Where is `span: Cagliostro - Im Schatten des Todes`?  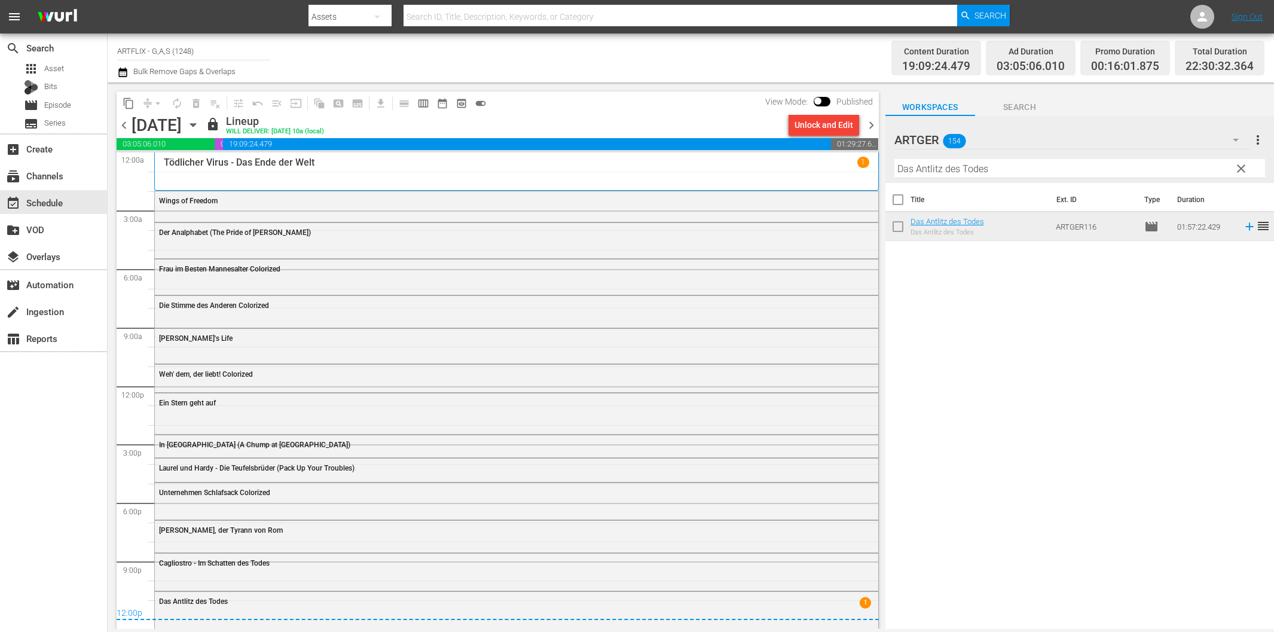 span: Cagliostro - Im Schatten des Todes is located at coordinates (214, 563).